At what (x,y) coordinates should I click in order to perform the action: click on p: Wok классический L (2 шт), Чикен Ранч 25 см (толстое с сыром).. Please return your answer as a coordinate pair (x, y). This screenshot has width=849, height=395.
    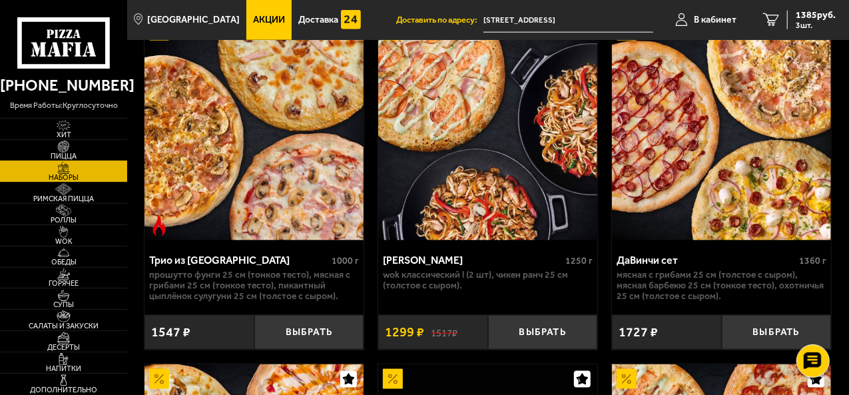
    Looking at the image, I should click on (488, 280).